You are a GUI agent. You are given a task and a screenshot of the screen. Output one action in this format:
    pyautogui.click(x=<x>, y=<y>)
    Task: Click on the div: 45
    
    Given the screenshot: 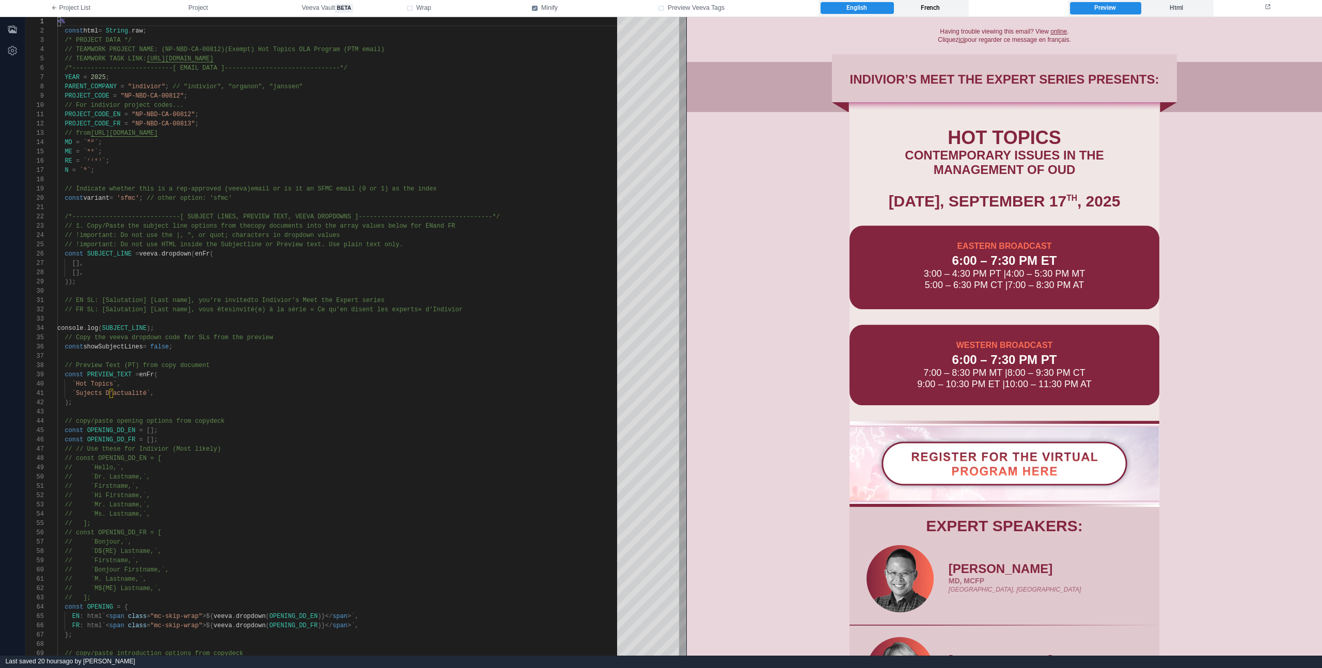 What is the action you would take?
    pyautogui.click(x=35, y=431)
    